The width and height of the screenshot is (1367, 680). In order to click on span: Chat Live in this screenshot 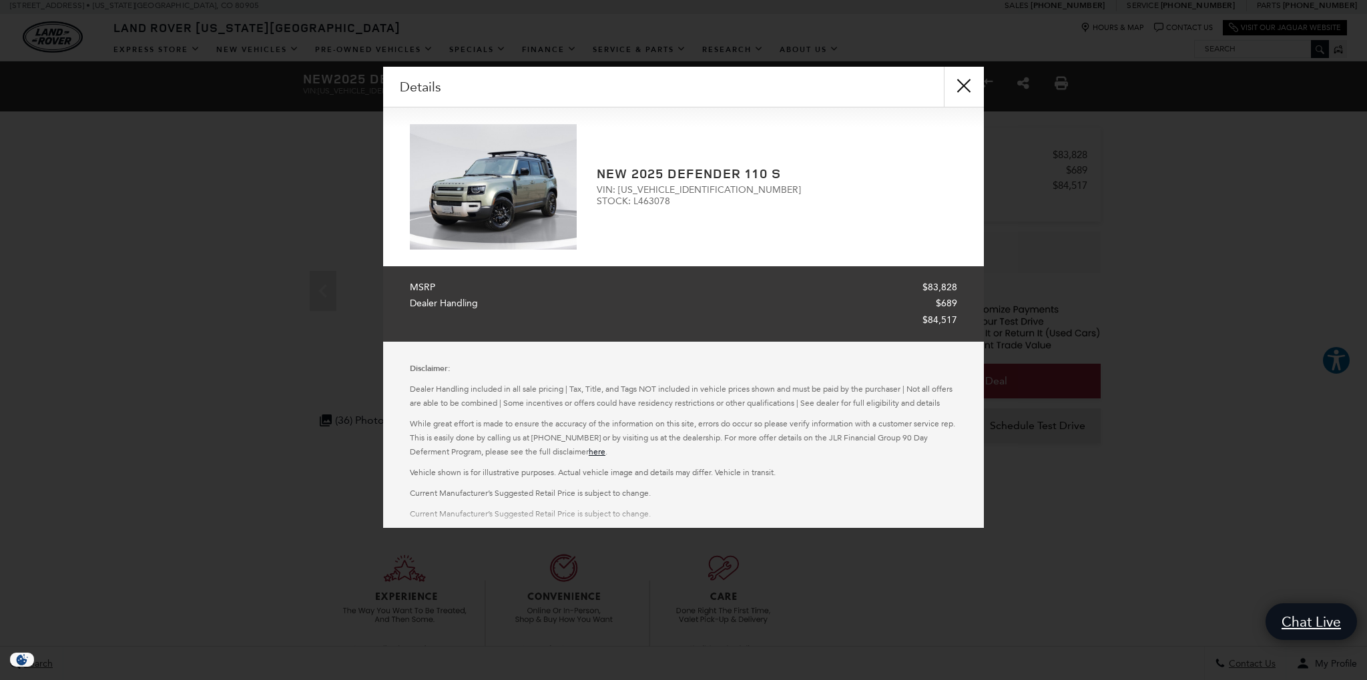, I will do `click(1311, 621)`.